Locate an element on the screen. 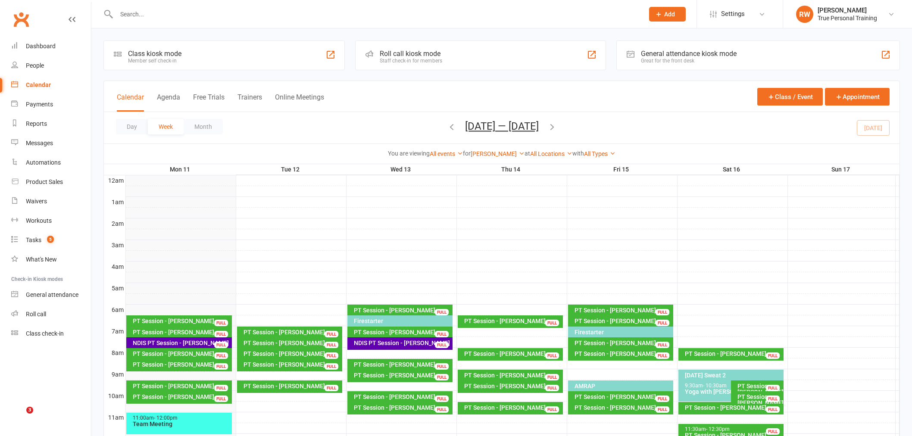 Image resolution: width=912 pixels, height=436 pixels. div: Automations is located at coordinates (43, 163).